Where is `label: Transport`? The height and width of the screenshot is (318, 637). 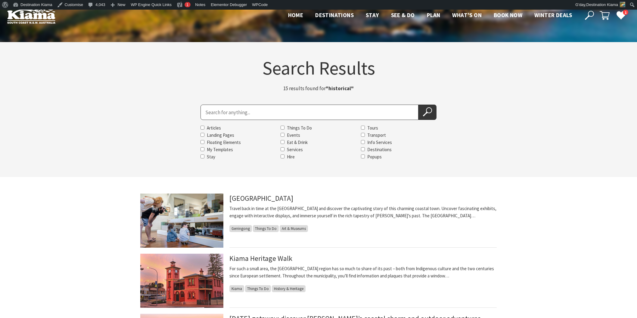
label: Transport is located at coordinates (376, 135).